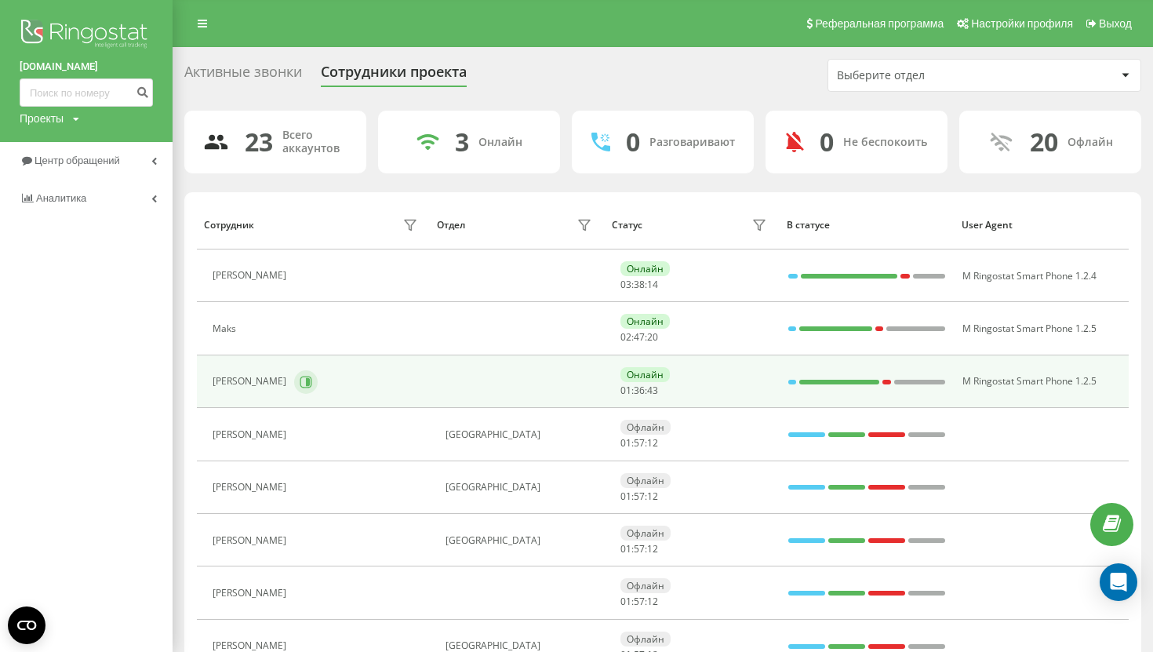 Image resolution: width=1153 pixels, height=652 pixels. What do you see at coordinates (1044, 142) in the screenshot?
I see `div: 20` at bounding box center [1044, 142].